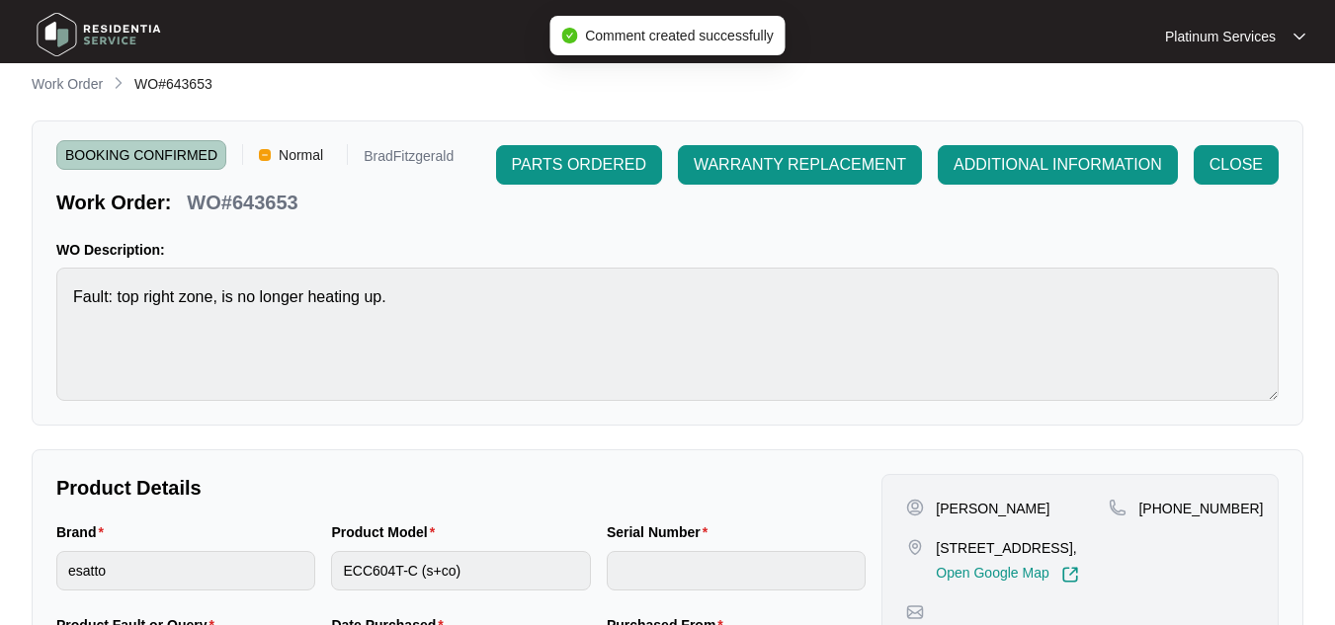 The image size is (1335, 625). What do you see at coordinates (1057, 165) in the screenshot?
I see `span: ADDITIONAL INFORMATION` at bounding box center [1057, 165].